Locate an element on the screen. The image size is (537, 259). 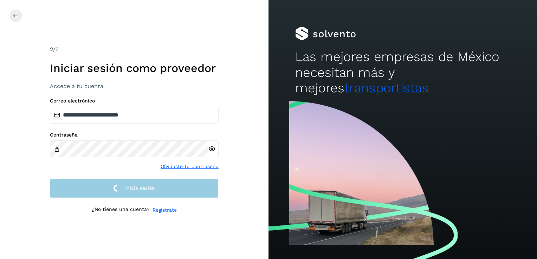
h1: Iniciar sesión como proveedor is located at coordinates (134, 68).